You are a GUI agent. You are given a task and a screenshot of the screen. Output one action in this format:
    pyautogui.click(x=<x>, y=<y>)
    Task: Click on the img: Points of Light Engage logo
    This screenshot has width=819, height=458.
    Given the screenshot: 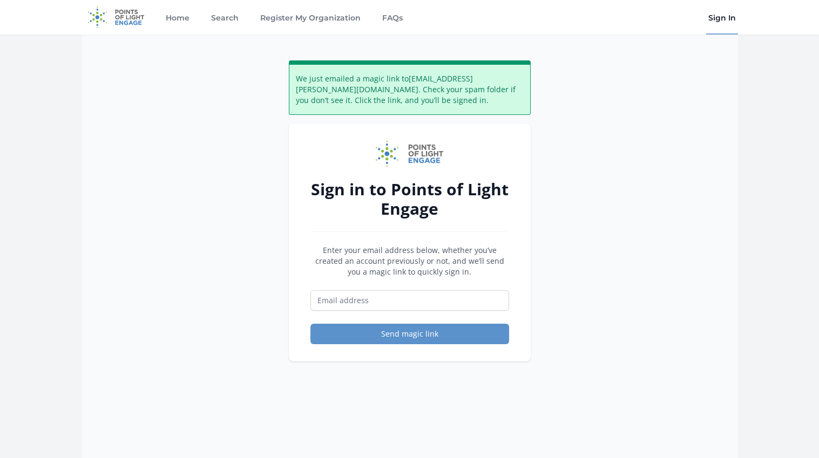 What is the action you would take?
    pyautogui.click(x=410, y=154)
    